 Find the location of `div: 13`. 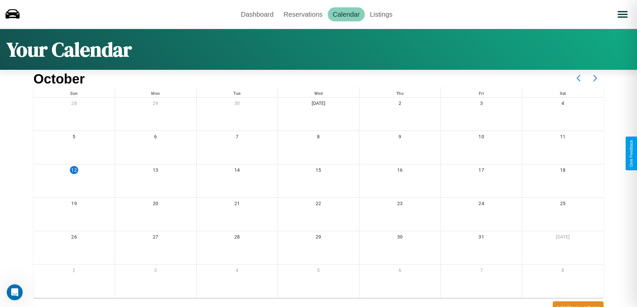

div: 13 is located at coordinates (156, 171).